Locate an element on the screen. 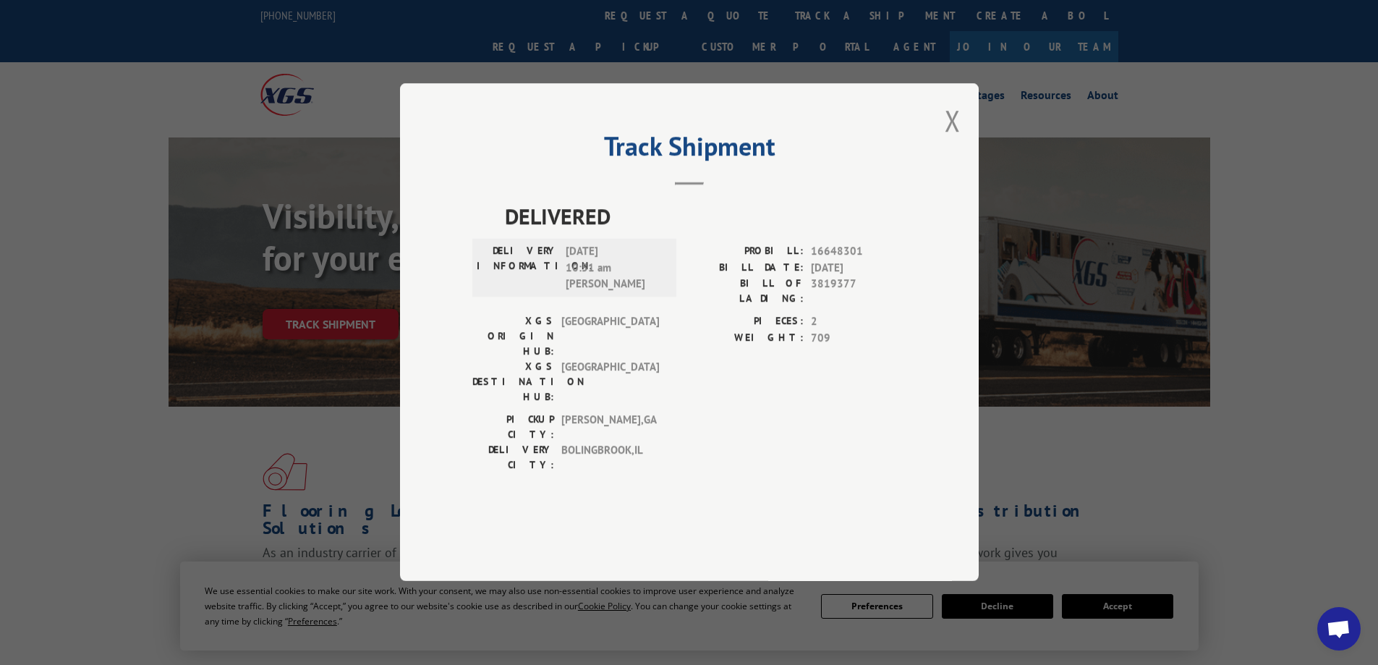  h2: Track Shipment is located at coordinates (689, 150).